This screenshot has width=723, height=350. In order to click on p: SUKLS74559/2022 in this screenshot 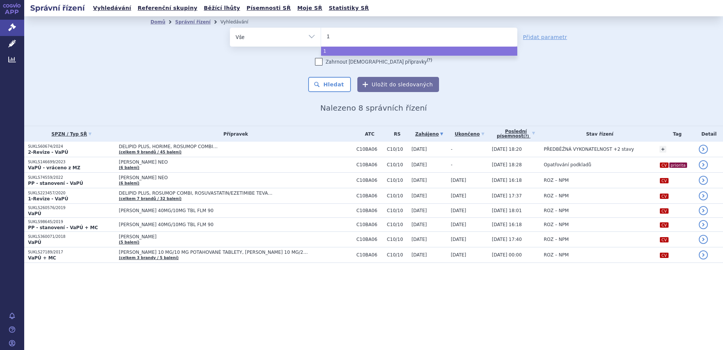, I will do `click(71, 177)`.